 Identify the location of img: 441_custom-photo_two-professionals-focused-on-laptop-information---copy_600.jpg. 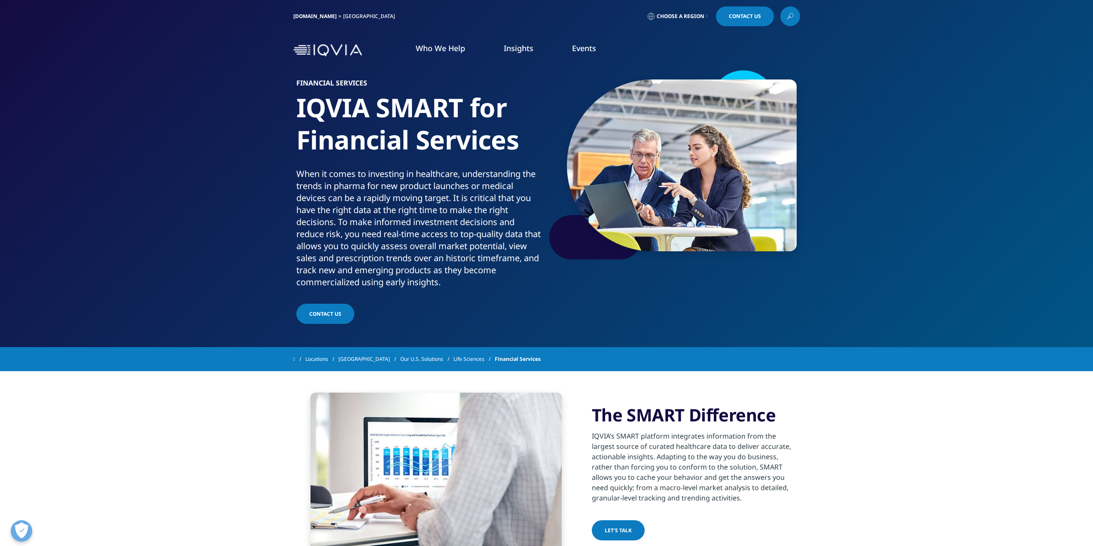
(682, 165).